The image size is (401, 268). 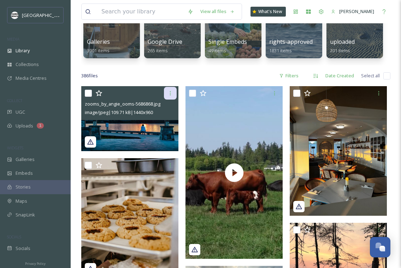 I want to click on div: Date Created, so click(x=339, y=76).